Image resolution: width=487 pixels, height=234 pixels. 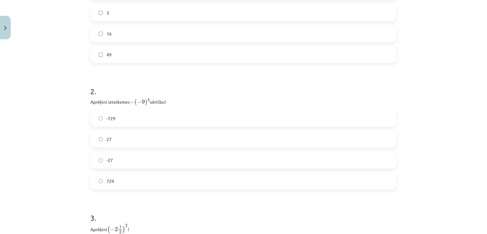 I want to click on h1: 2 ., so click(x=244, y=86).